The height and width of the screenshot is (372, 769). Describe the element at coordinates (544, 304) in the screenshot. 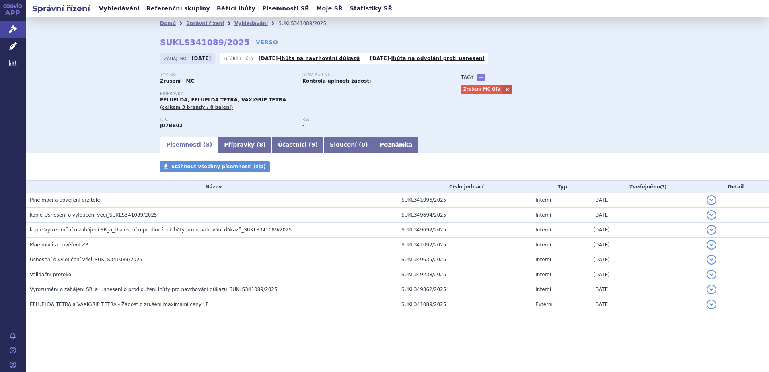

I see `span: Externí` at that location.